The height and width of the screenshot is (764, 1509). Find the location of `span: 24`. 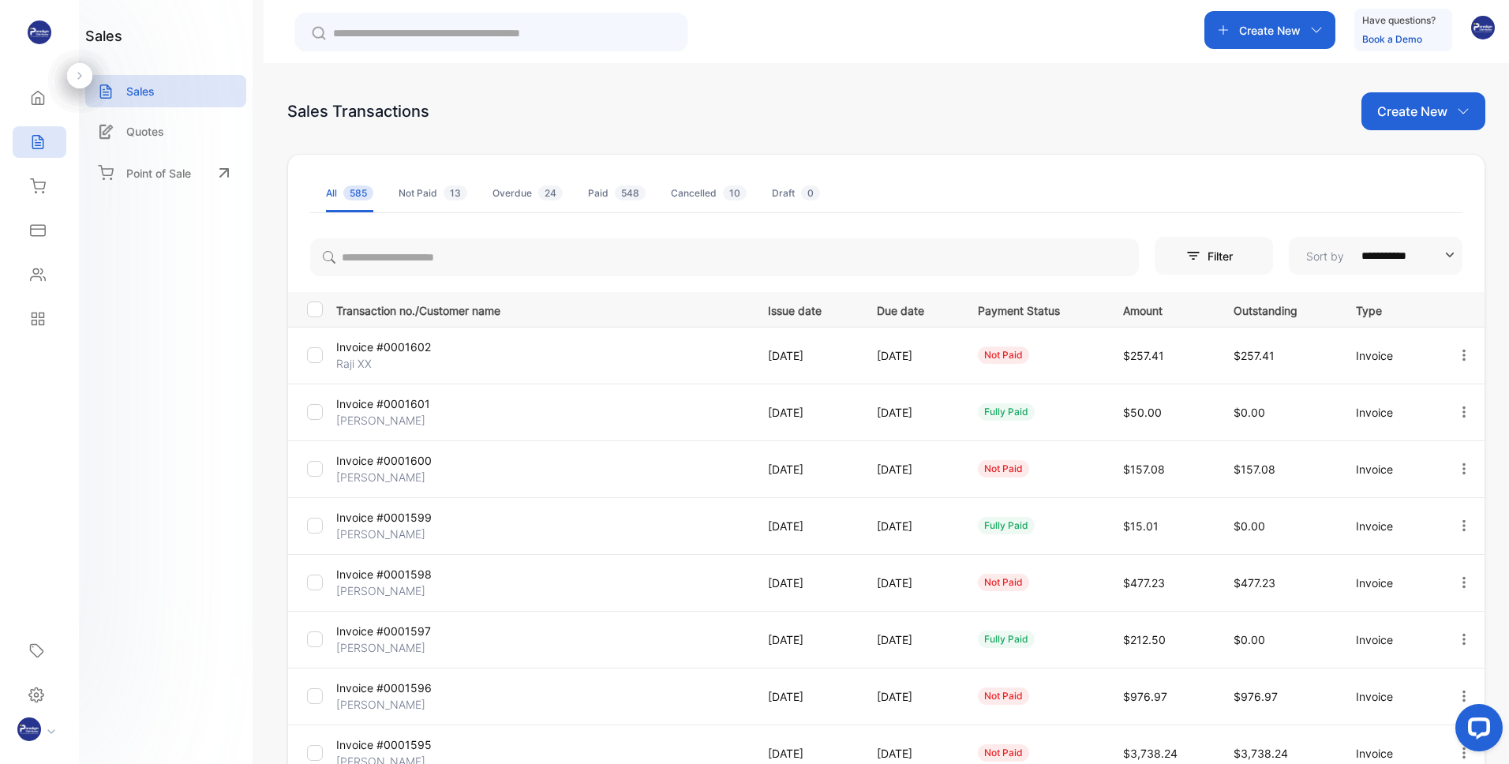

span: 24 is located at coordinates (550, 193).